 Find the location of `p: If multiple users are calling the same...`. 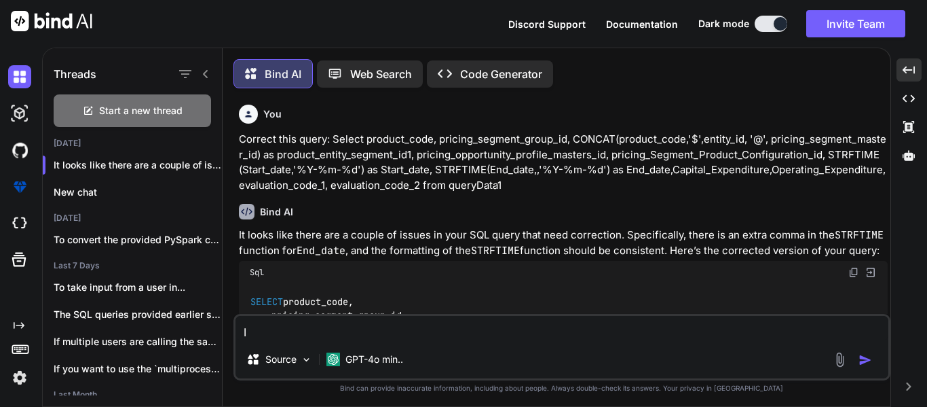

p: If multiple users are calling the same... is located at coordinates (138, 341).